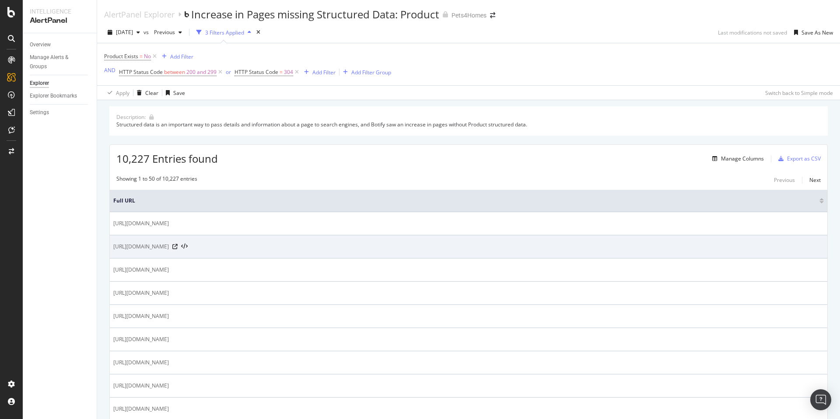 Image resolution: width=840 pixels, height=419 pixels. What do you see at coordinates (742, 158) in the screenshot?
I see `div: Manage Columns` at bounding box center [742, 158].